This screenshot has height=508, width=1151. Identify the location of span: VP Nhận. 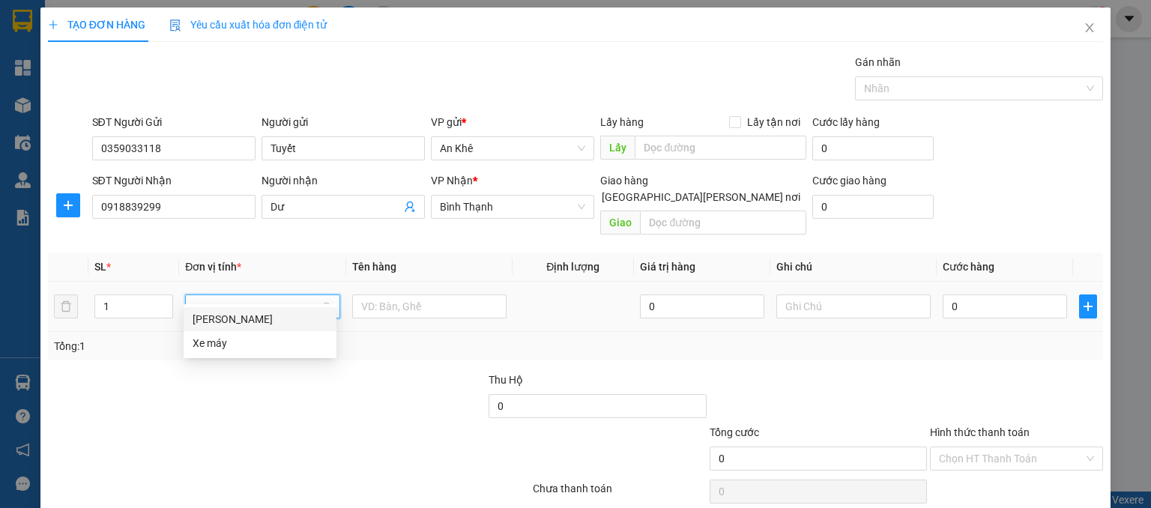
(452, 181).